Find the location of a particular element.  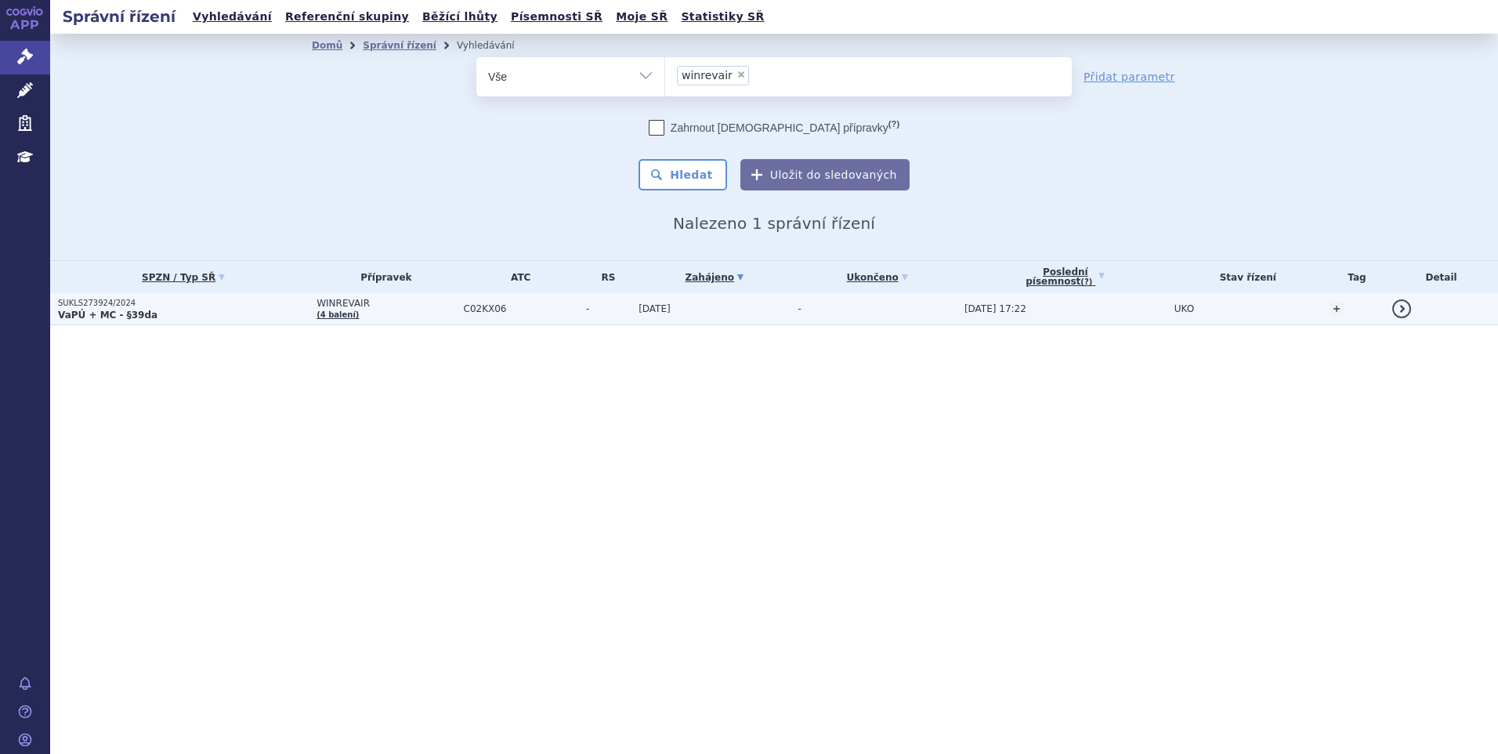

a: detail is located at coordinates (1402, 309).